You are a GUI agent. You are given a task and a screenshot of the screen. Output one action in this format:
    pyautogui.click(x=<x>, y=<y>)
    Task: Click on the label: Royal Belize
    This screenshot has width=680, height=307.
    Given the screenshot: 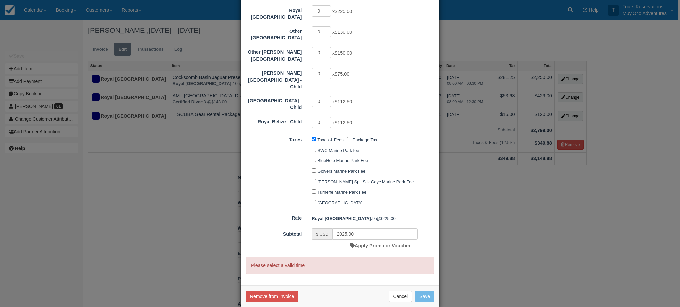 What is the action you would take?
    pyautogui.click(x=273, y=13)
    